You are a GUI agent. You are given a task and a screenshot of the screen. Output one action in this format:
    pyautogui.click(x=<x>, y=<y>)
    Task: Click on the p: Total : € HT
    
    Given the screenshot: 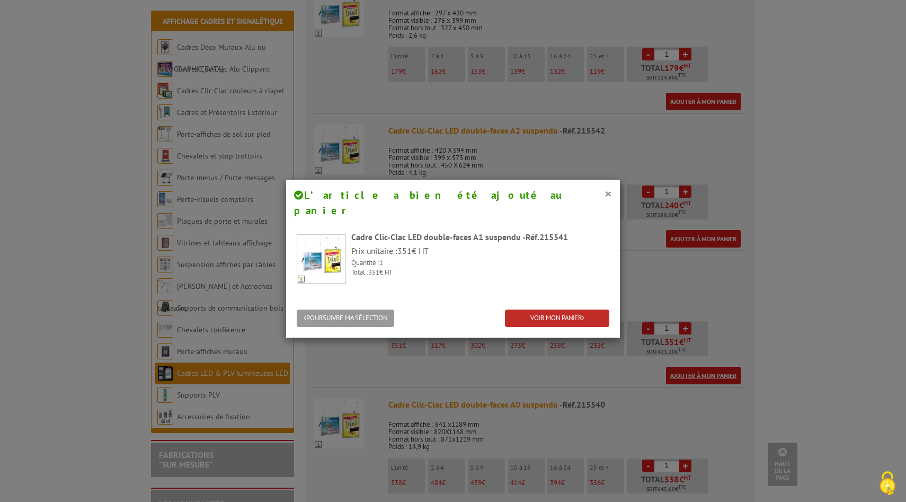 What is the action you would take?
    pyautogui.click(x=480, y=272)
    